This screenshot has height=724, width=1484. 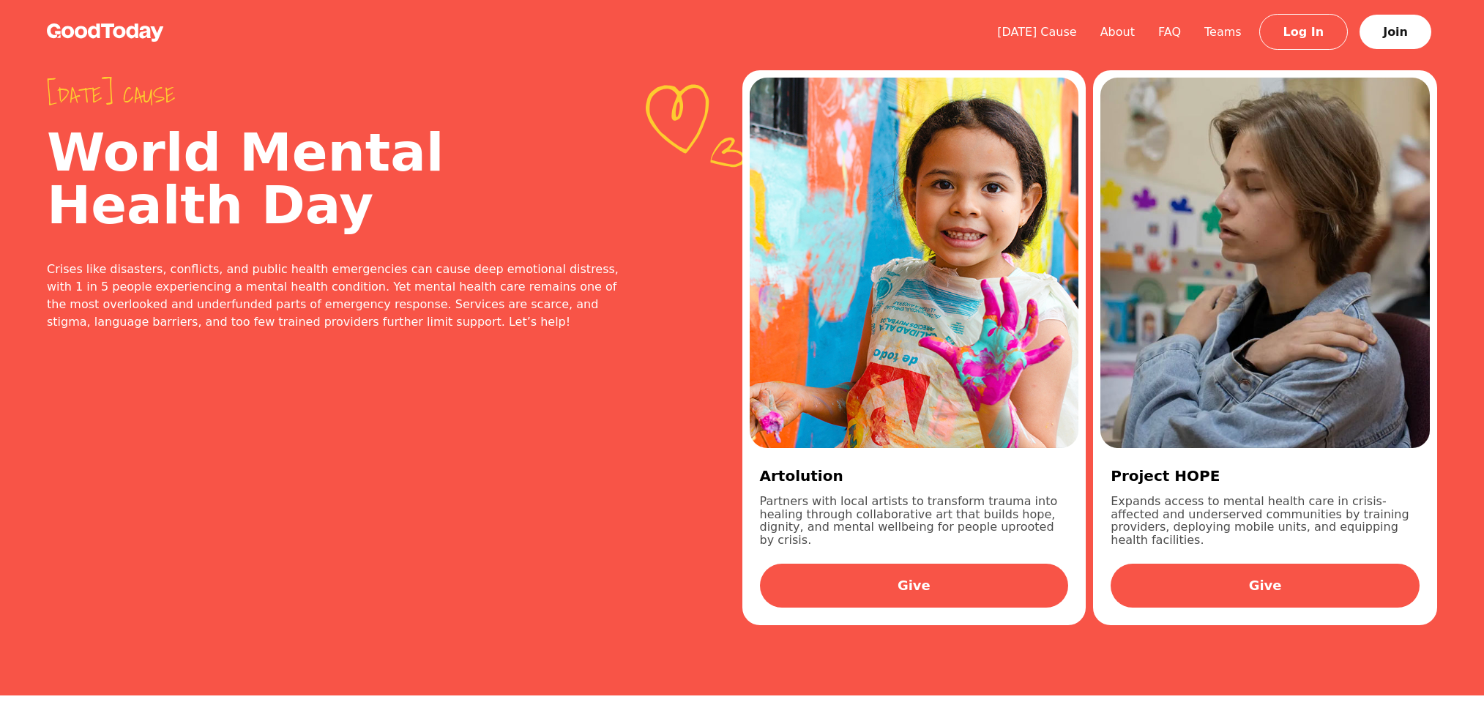 What do you see at coordinates (1265, 263) in the screenshot?
I see `img: 949d8cbd-62c7-4d4d-abdb-c21ed7047c12.jpg` at bounding box center [1265, 263].